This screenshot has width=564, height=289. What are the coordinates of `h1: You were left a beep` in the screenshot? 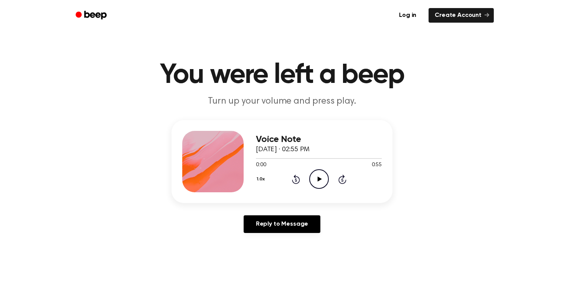 It's located at (282, 75).